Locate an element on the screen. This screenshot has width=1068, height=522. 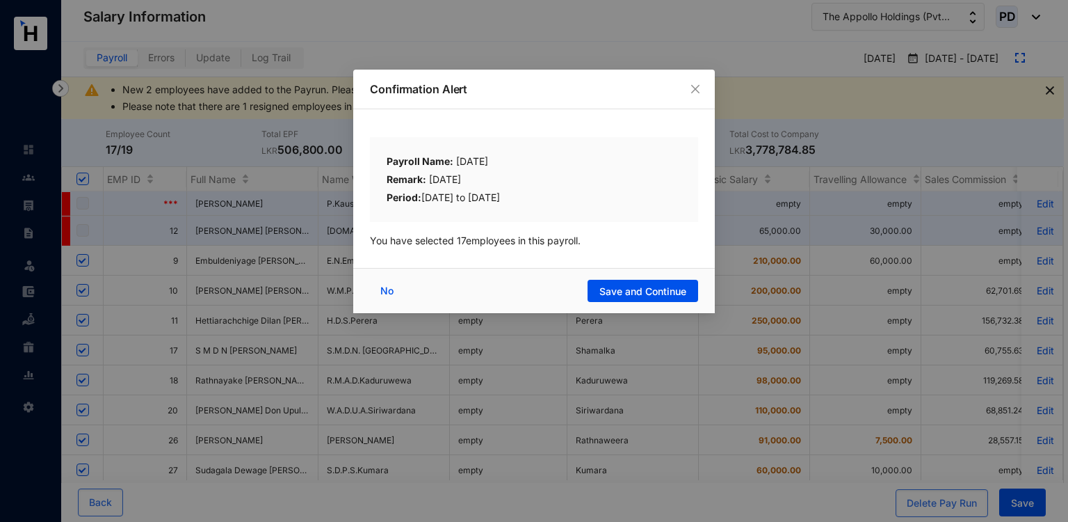
button: No is located at coordinates (389, 291).